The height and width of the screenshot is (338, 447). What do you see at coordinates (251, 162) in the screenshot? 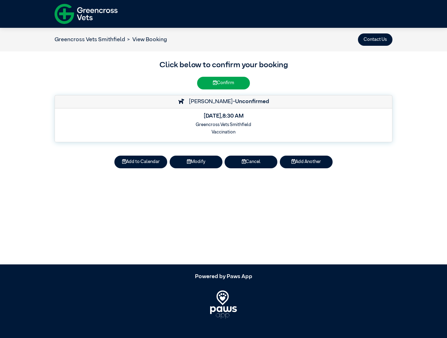
I see `button: Cancel` at bounding box center [251, 162].